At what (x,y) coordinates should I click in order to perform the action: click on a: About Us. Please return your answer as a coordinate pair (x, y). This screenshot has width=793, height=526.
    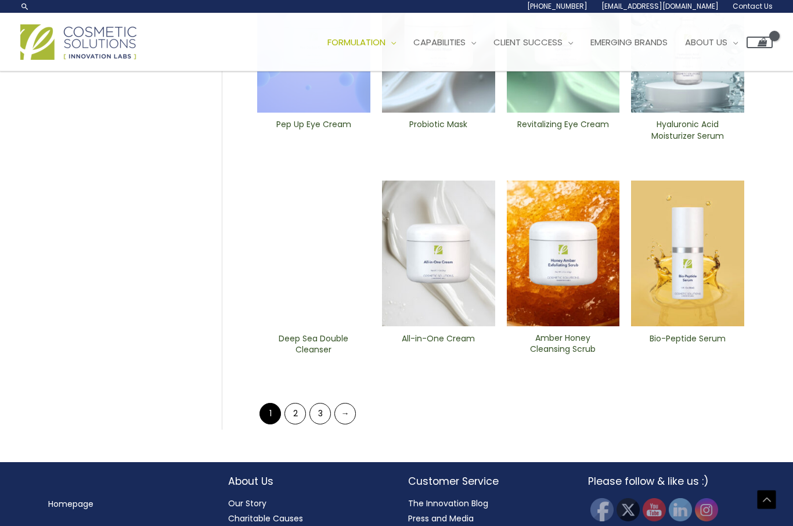
    Looking at the image, I should click on (711, 42).